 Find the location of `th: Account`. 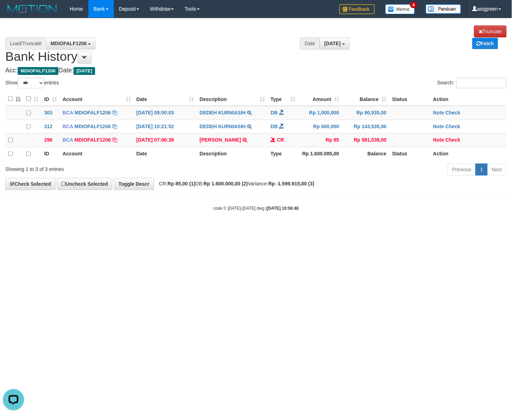

th: Account is located at coordinates (97, 154).